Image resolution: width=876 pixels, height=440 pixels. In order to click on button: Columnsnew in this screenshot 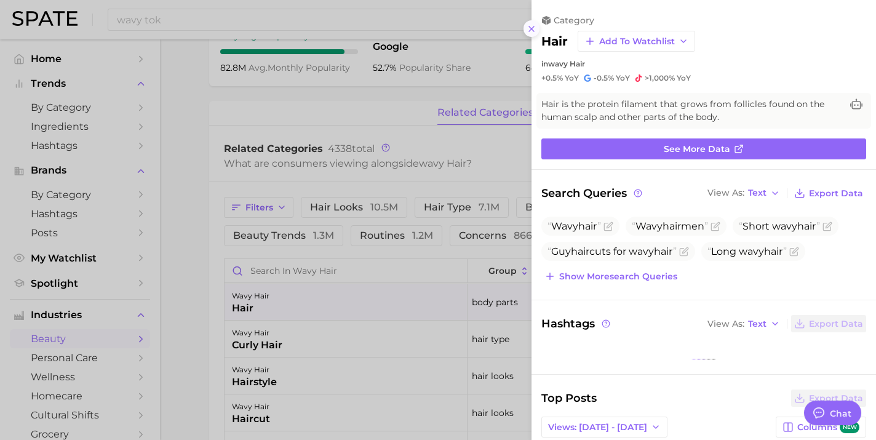, I will do `click(821, 427)`.